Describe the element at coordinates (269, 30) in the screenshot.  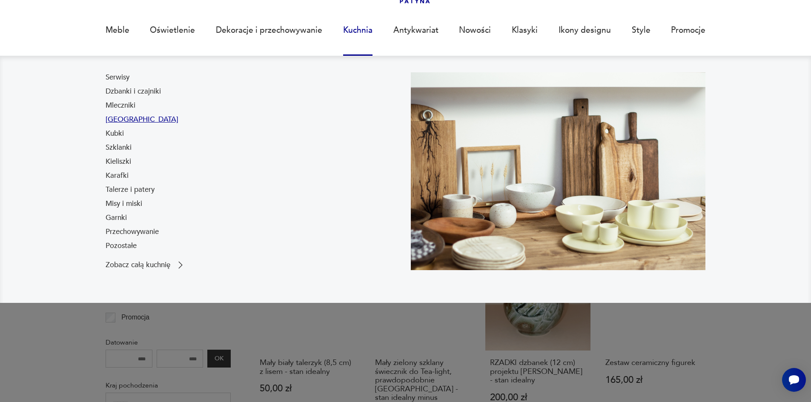
I see `a: Dekoracje i przechowywanie` at that location.